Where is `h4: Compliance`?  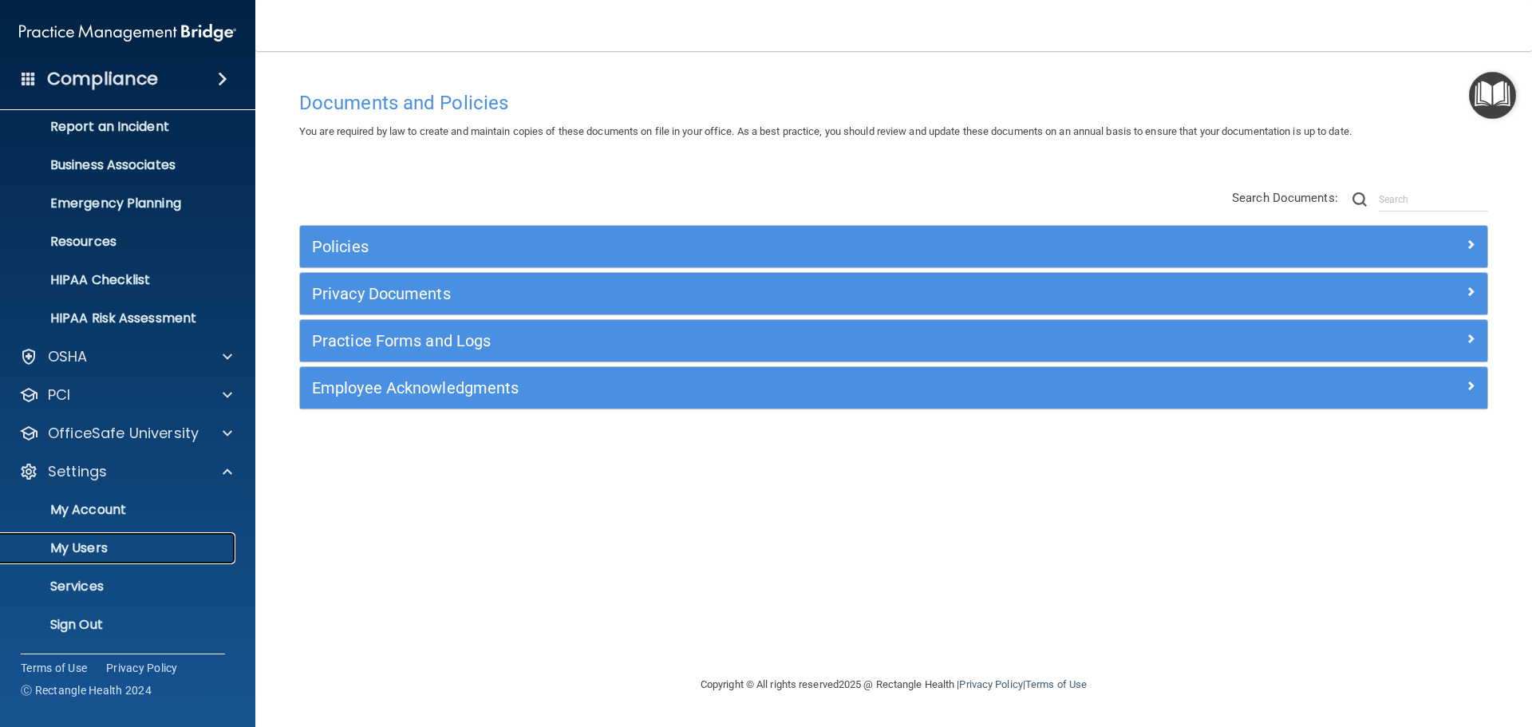
h4: Compliance is located at coordinates (102, 79).